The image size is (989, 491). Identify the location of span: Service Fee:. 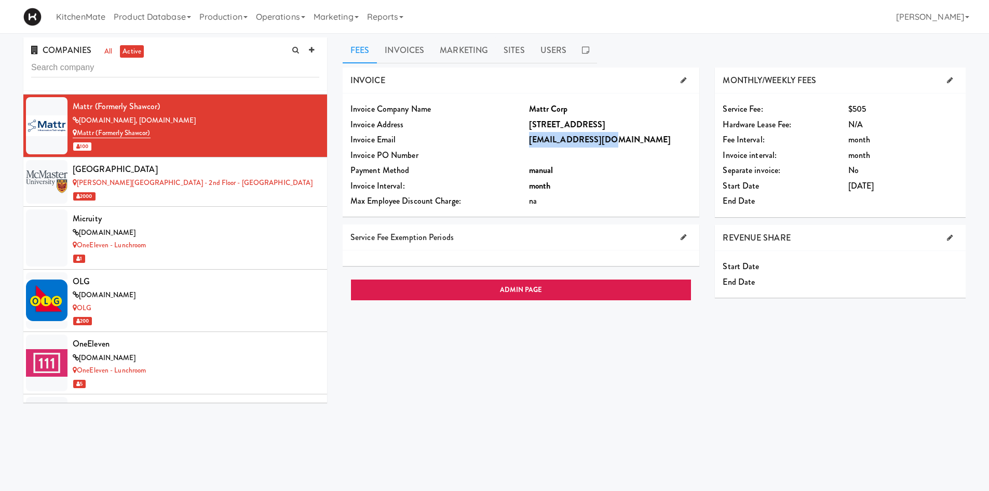
(743, 109).